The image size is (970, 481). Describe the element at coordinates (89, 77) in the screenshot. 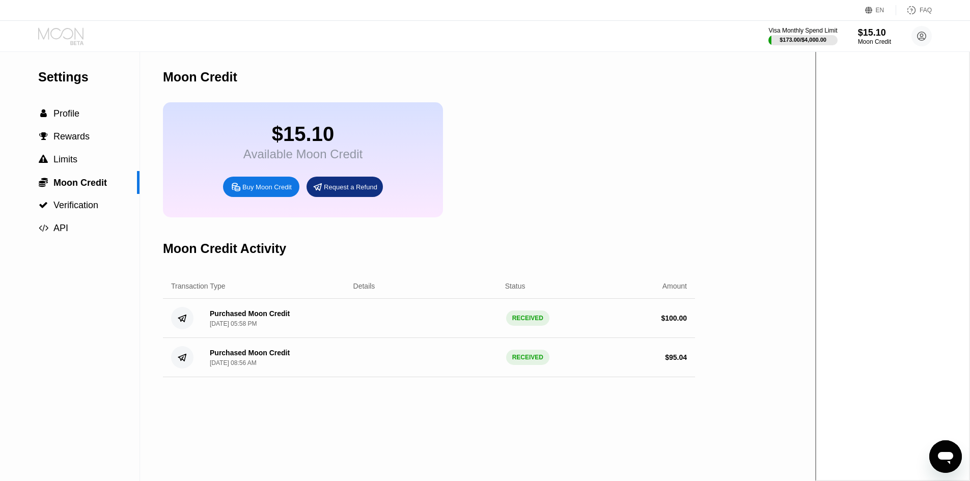

I see `div: Settings` at that location.